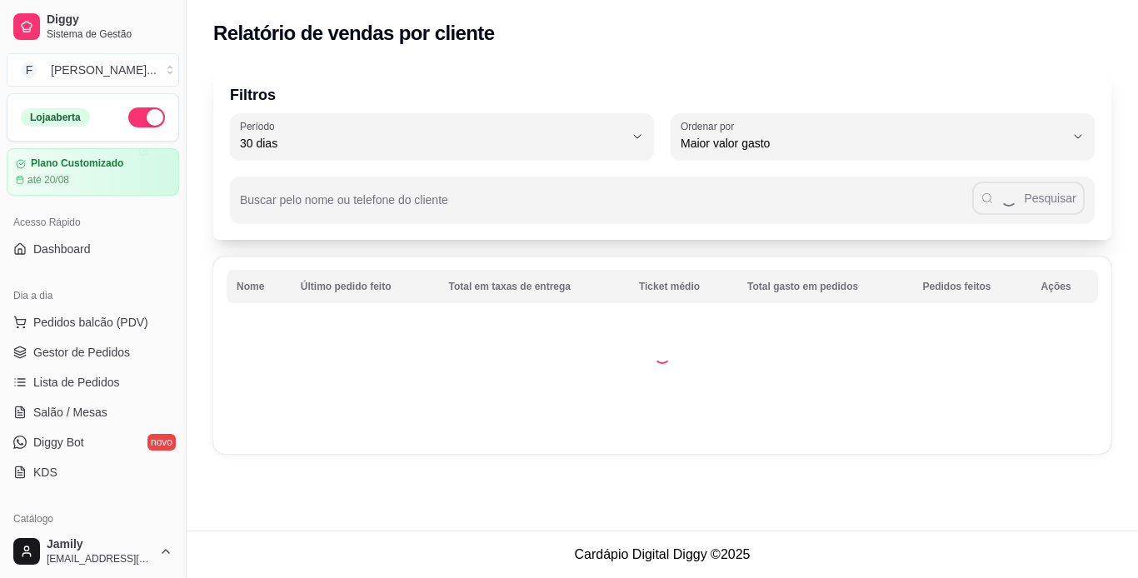 The image size is (1138, 578). Describe the element at coordinates (147, 117) in the screenshot. I see `button: Alterar Status` at that location.